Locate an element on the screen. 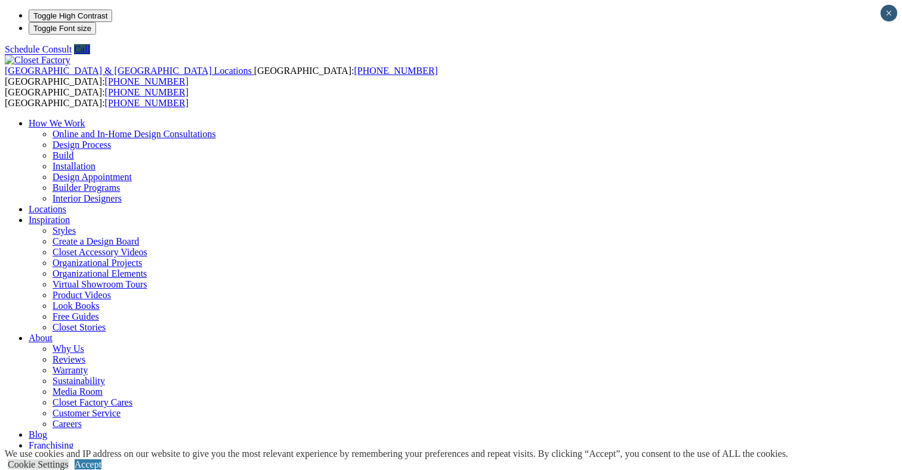 The image size is (902, 470). a: Builder Programs is located at coordinates (86, 187).